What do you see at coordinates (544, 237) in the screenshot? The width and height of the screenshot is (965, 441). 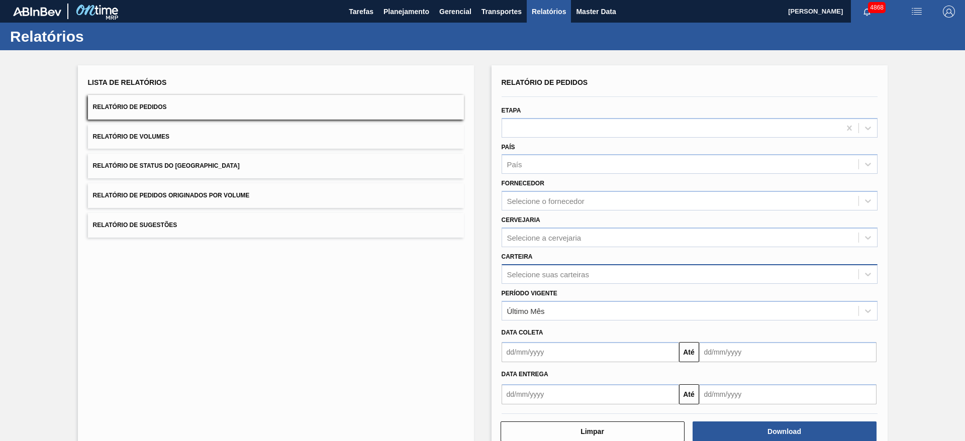 I see `div: Selecione a cervejaria` at bounding box center [544, 237].